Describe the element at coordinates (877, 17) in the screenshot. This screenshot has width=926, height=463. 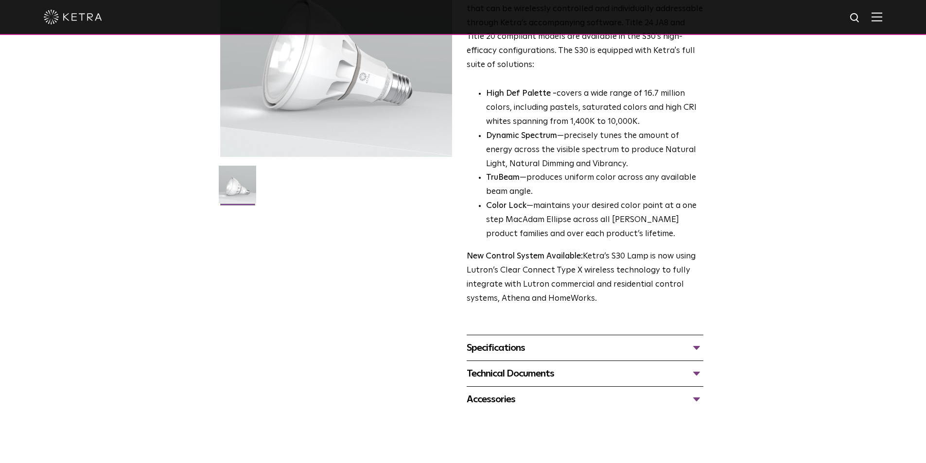
I see `img: Hamburger%20Nav.svg` at that location.